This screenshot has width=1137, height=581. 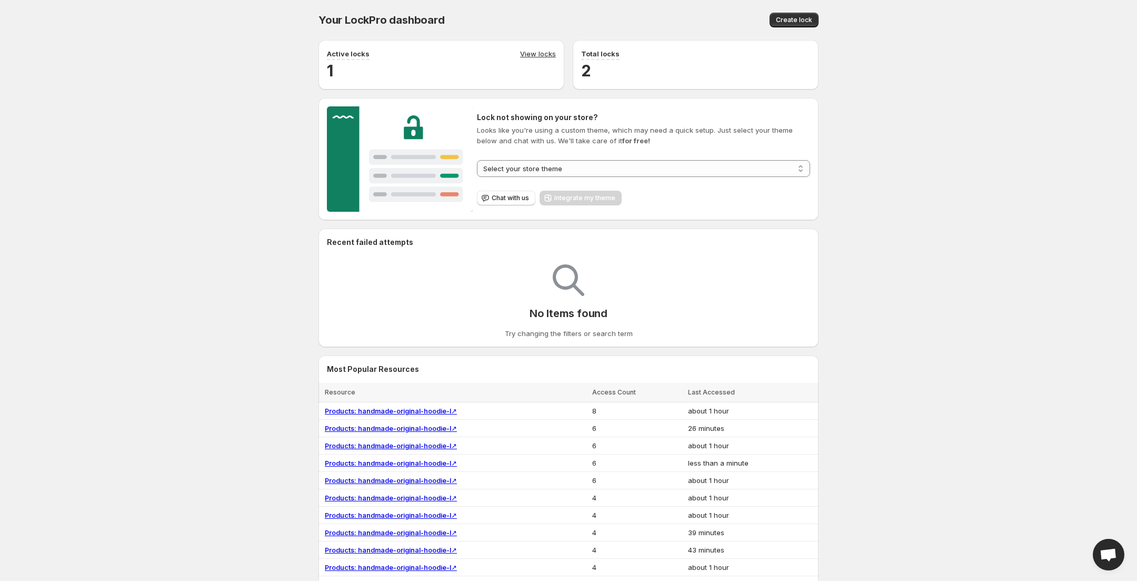 What do you see at coordinates (752, 428) in the screenshot?
I see `td: 26 minutes` at bounding box center [752, 428].